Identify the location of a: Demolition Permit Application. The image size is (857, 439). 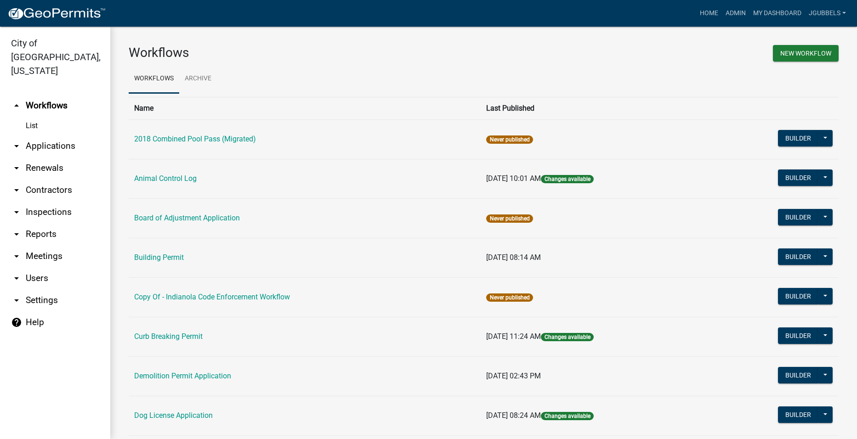
(182, 376).